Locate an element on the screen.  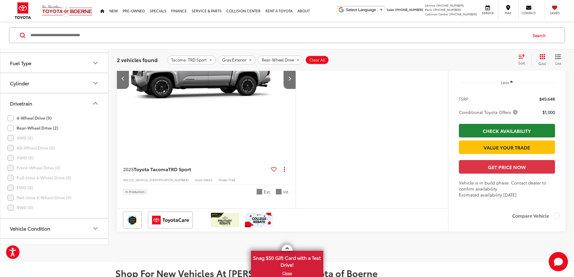
span: Sales is located at coordinates (391, 9).